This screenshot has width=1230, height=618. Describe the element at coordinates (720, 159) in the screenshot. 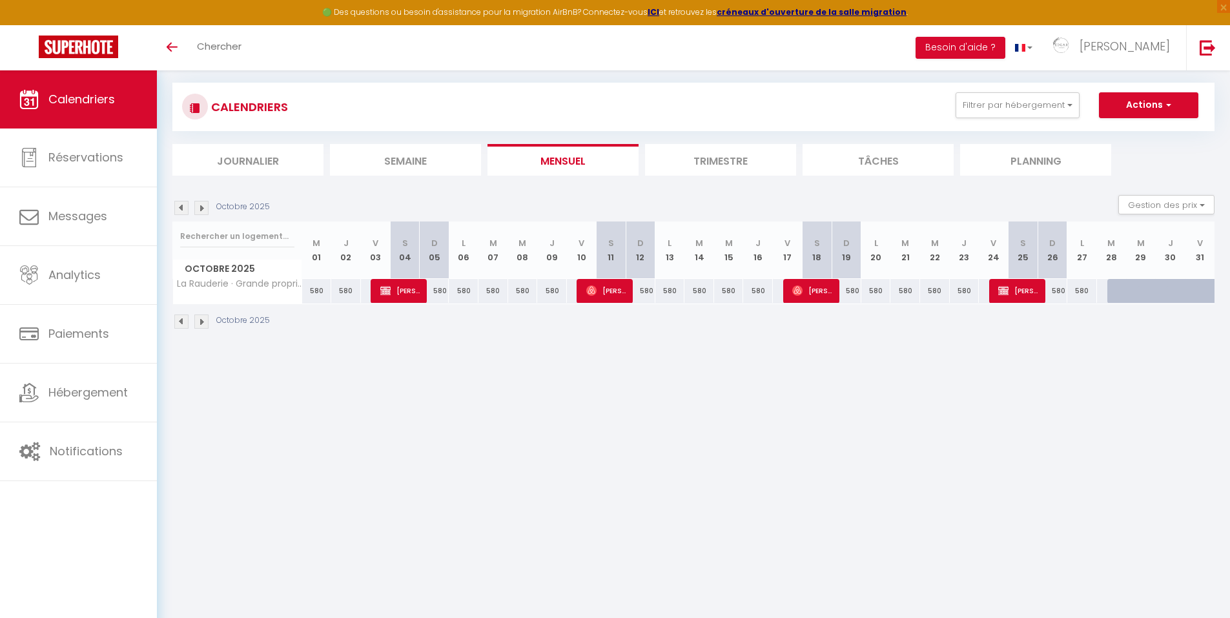

I see `li: Trimestre` at that location.